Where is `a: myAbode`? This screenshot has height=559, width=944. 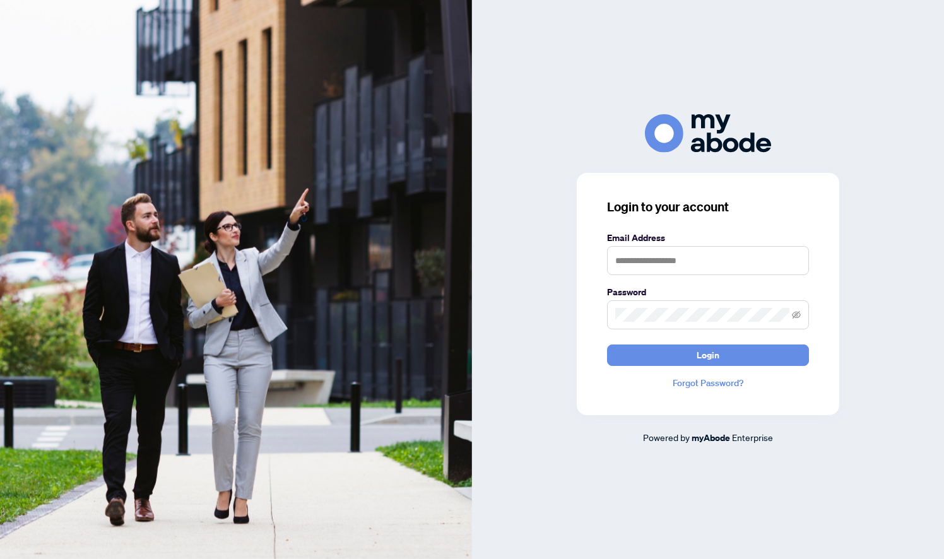
a: myAbode is located at coordinates (711, 438).